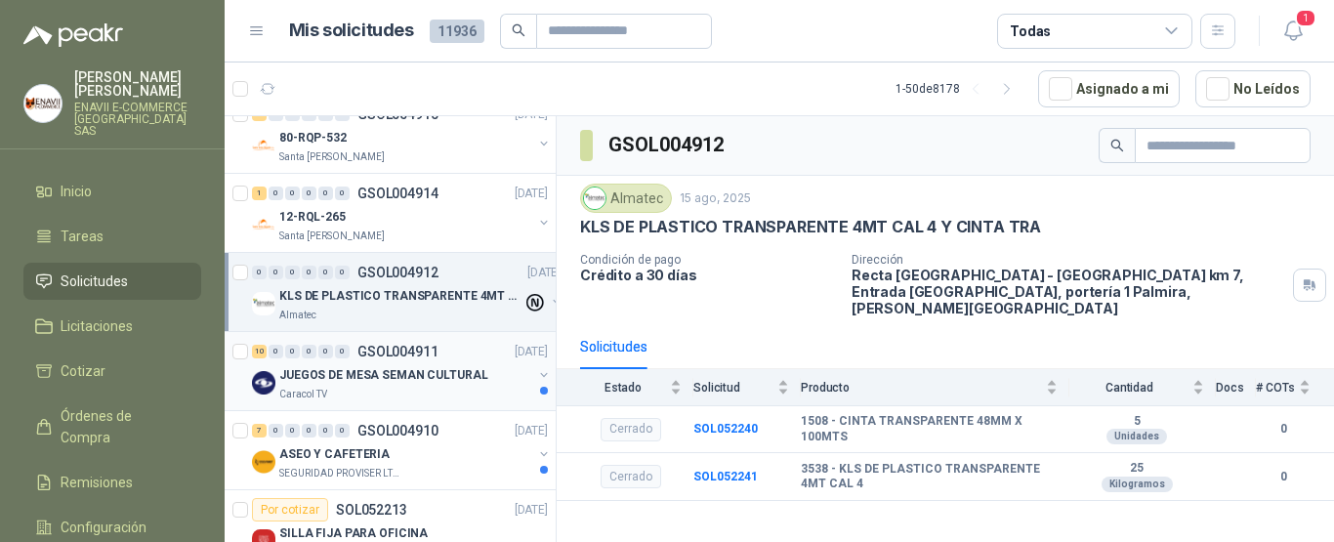  Describe the element at coordinates (1306, 18) in the screenshot. I see `span: 1` at that location.